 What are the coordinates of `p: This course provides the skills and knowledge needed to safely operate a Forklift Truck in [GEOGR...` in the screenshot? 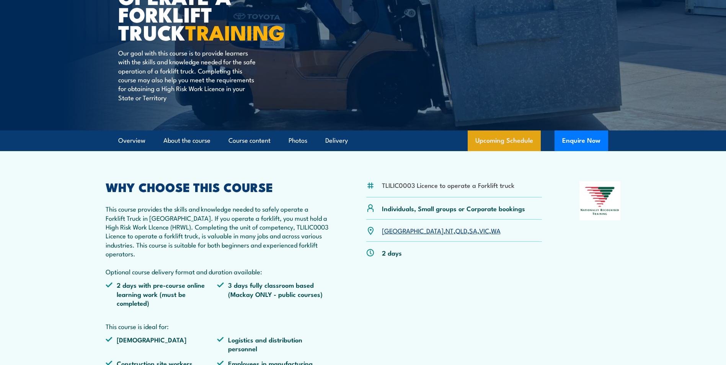 It's located at (217, 240).